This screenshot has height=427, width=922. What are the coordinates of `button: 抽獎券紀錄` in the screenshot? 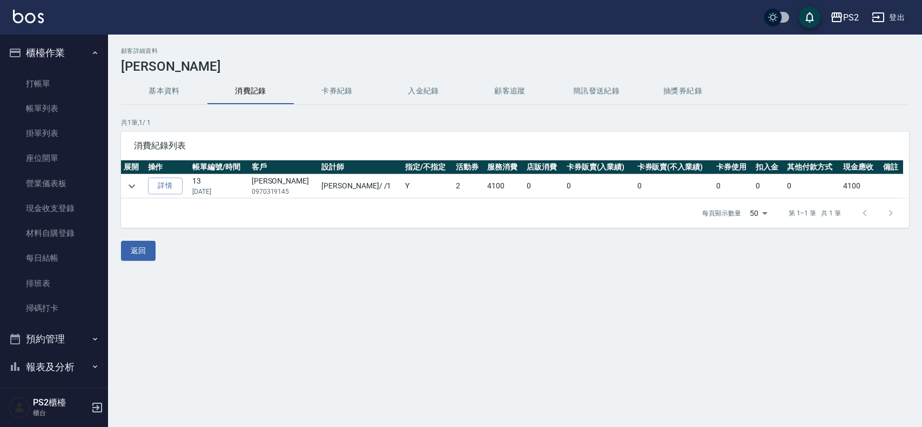 It's located at (683, 91).